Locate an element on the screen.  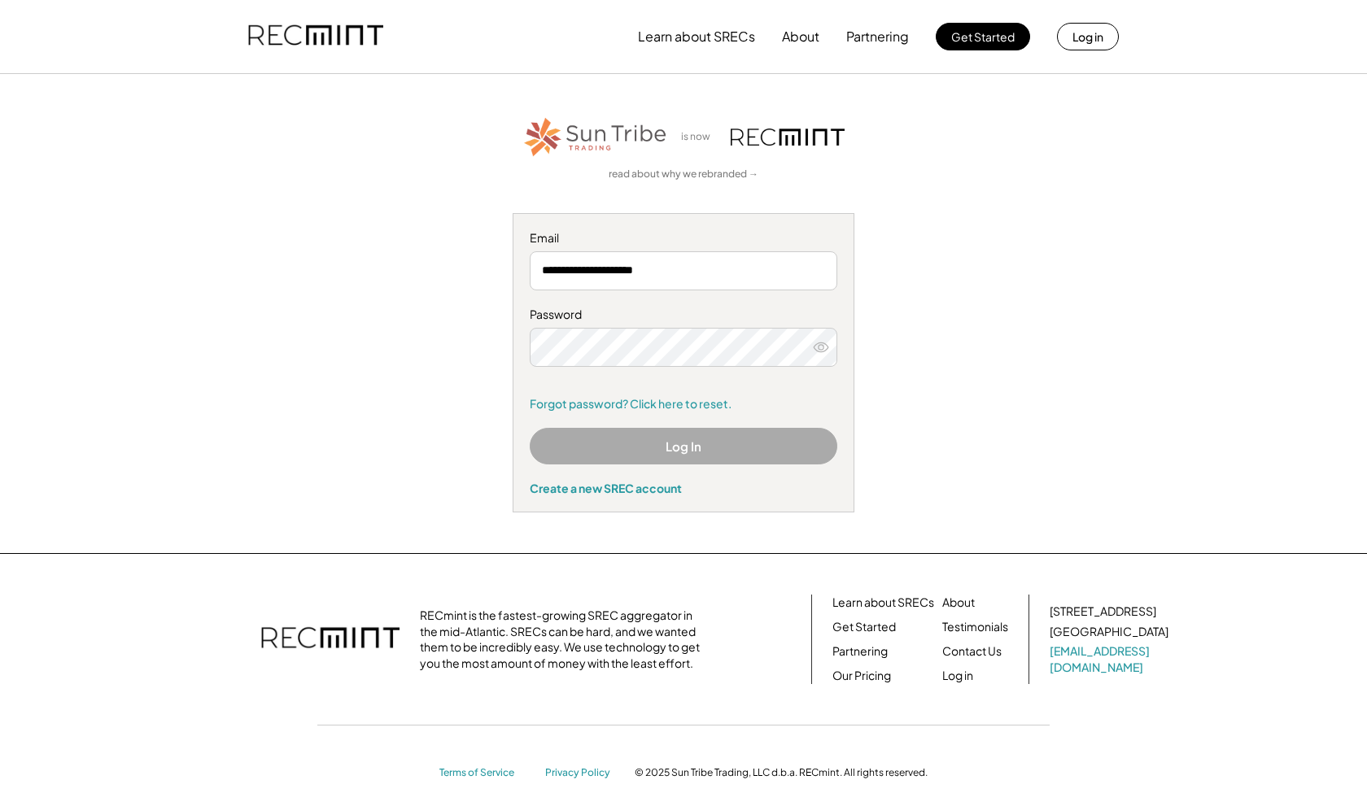
a: Learn about SRECs is located at coordinates (883, 603).